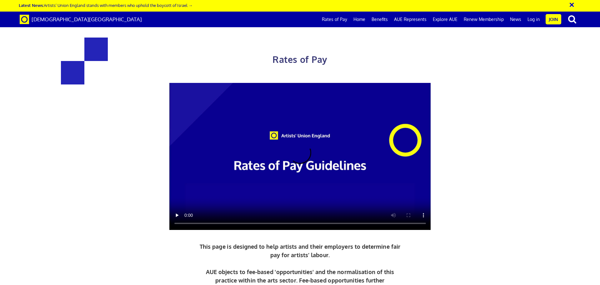 The width and height of the screenshot is (600, 285). I want to click on a: Benefits, so click(380, 19).